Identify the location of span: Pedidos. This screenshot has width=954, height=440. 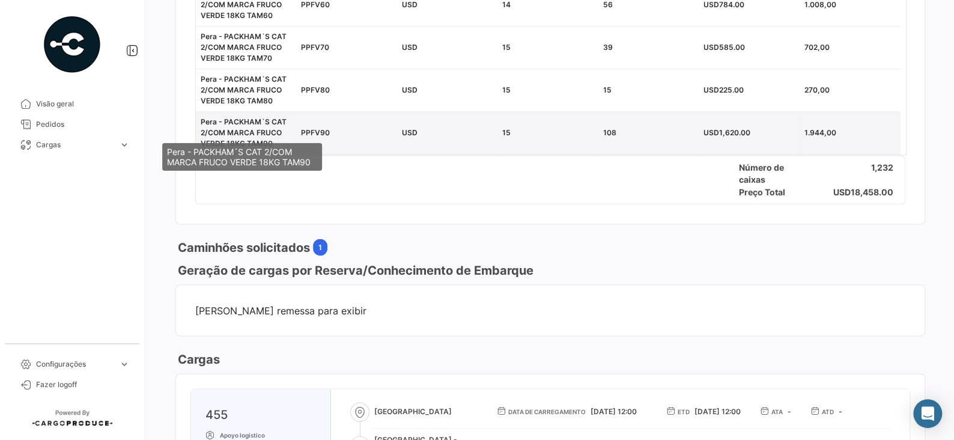
(83, 124).